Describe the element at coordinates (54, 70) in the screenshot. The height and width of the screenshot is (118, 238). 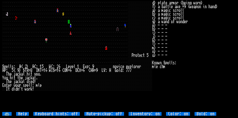
I see `div: S` at that location.